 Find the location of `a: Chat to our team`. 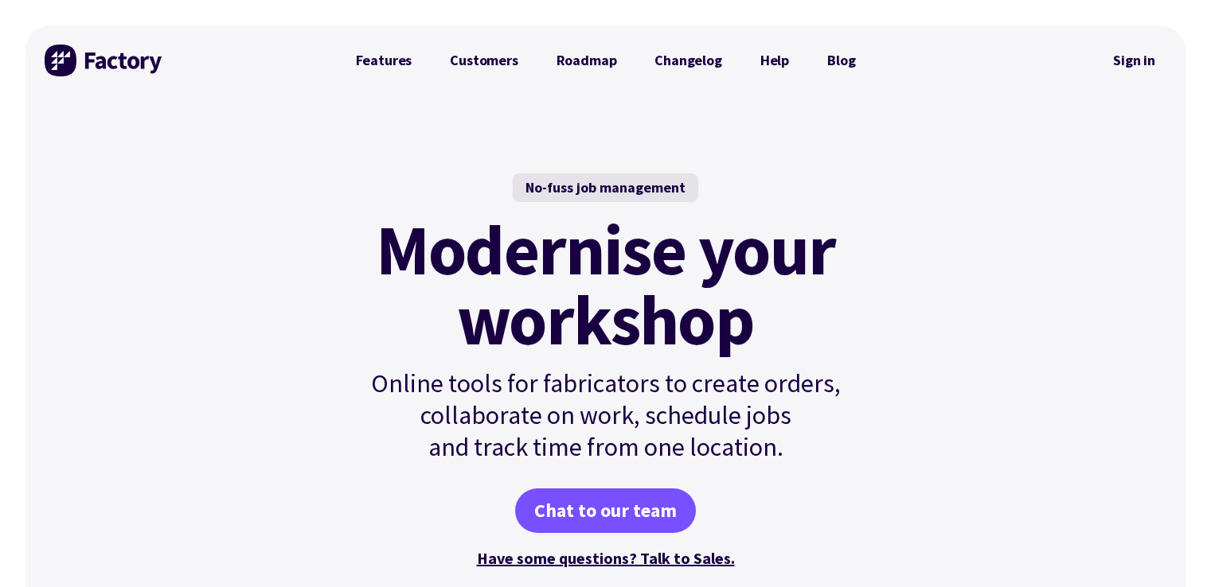

a: Chat to our team is located at coordinates (605, 511).